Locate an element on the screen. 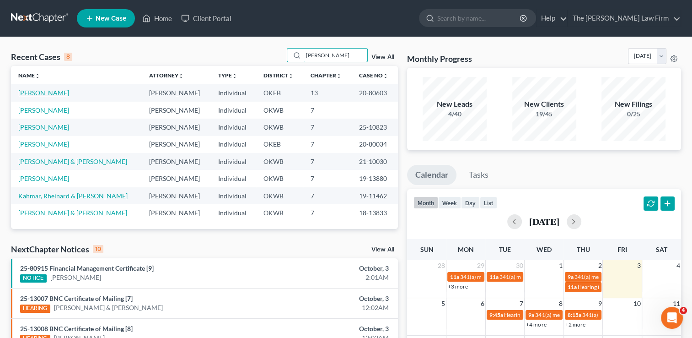 This screenshot has width=692, height=338. span: New Case is located at coordinates (111, 18).